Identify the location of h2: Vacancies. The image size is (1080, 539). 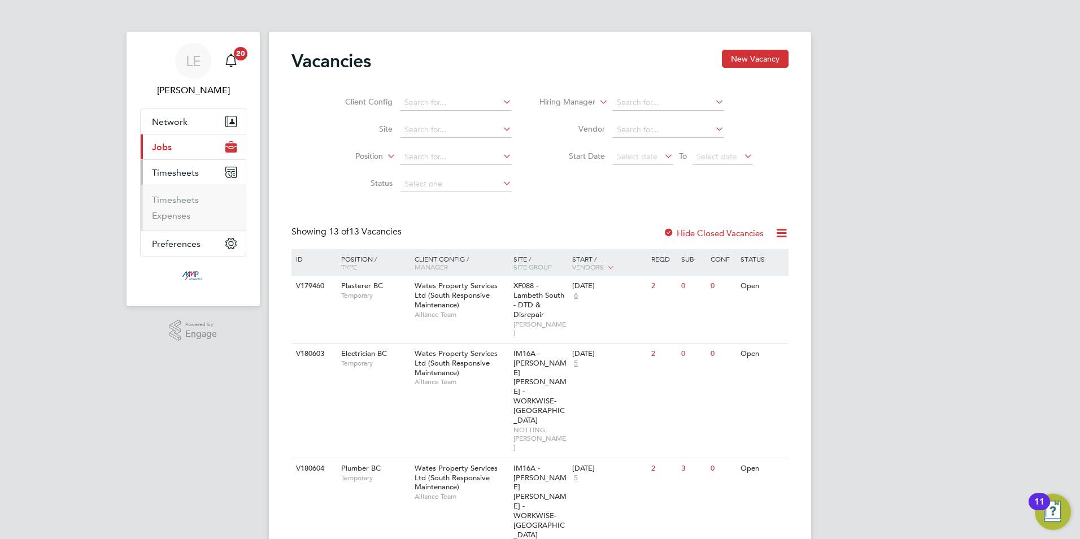
(331, 61).